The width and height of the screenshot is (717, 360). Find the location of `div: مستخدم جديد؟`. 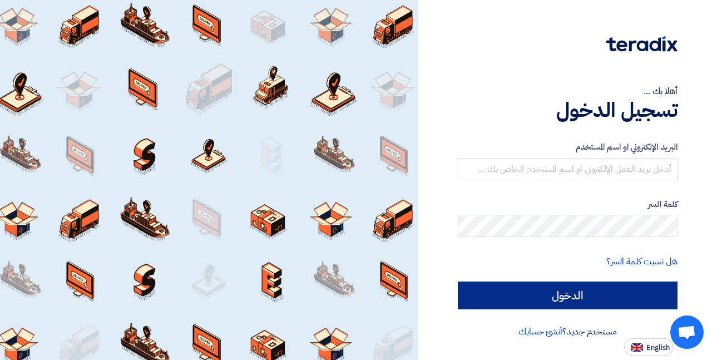

div: مستخدم جديد؟ is located at coordinates (568, 332).